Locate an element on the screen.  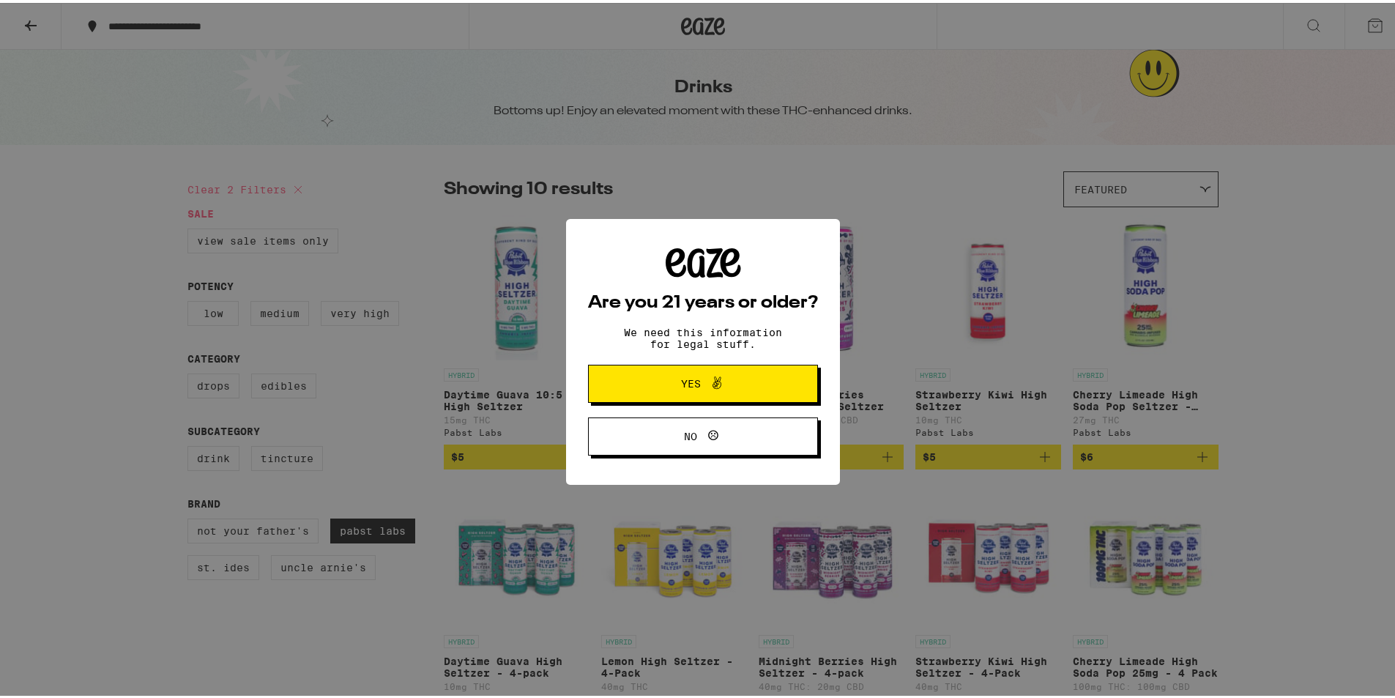
button: Yes is located at coordinates (703, 381).